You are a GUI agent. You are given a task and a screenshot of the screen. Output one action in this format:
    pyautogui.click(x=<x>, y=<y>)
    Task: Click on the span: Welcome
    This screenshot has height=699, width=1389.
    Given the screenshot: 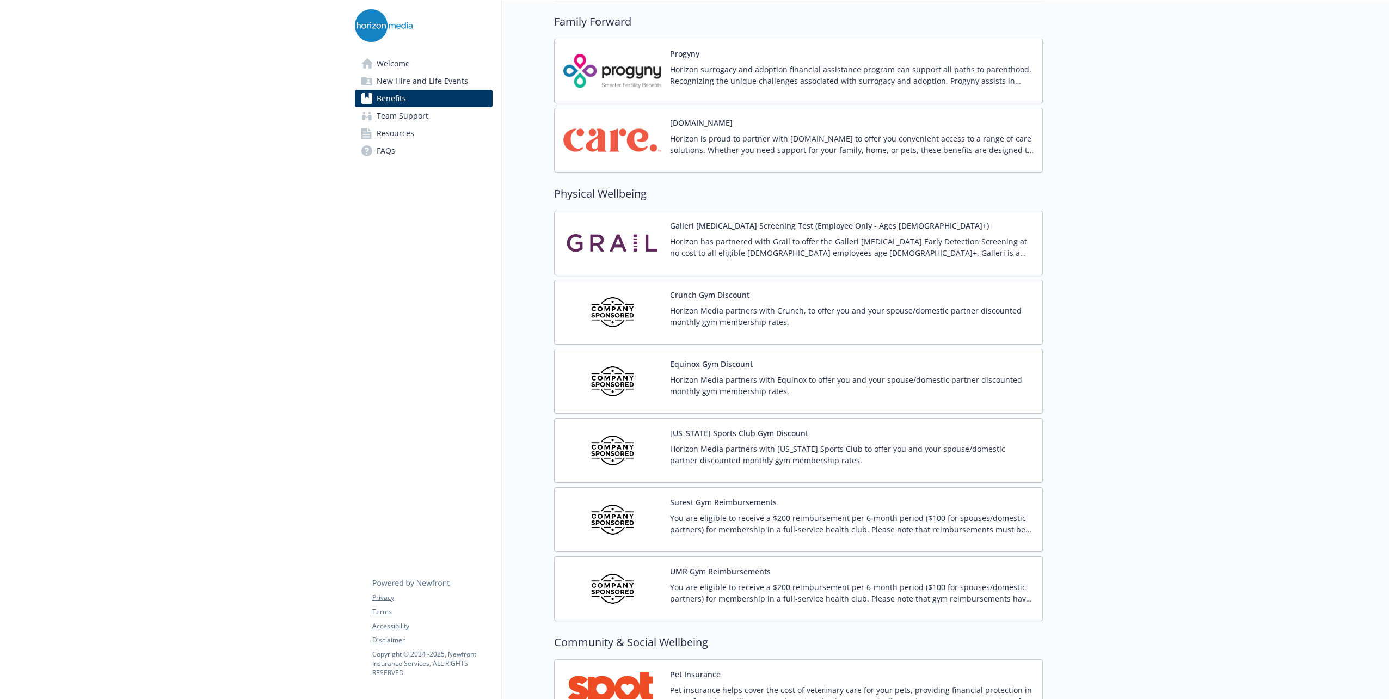 What is the action you would take?
    pyautogui.click(x=393, y=64)
    